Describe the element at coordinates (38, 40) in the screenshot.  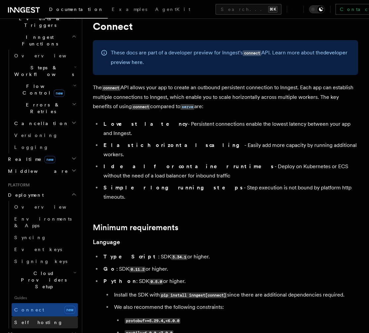
I see `span: Inngest Functions` at that location.